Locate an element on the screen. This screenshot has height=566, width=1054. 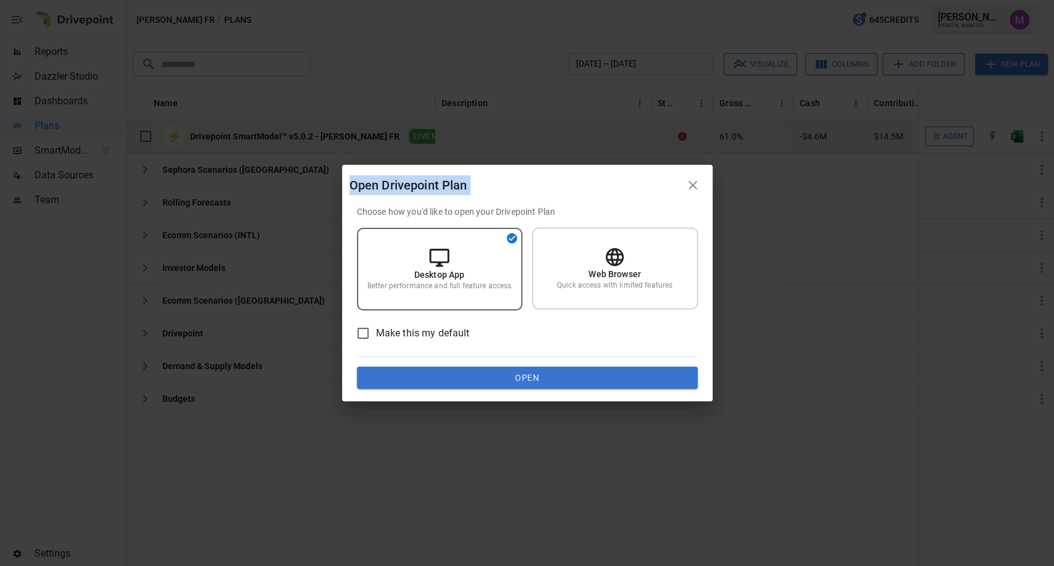
div: Open Drivepoint Plan is located at coordinates (515, 185).